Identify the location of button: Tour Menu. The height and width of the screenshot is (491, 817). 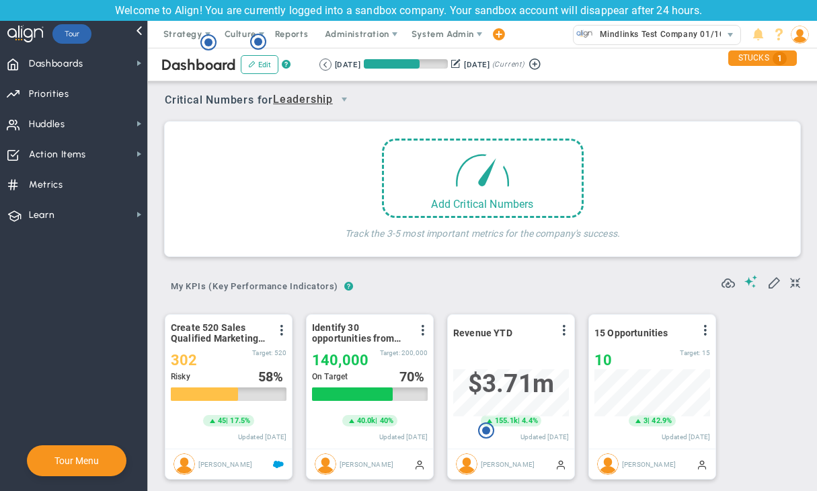
(77, 461).